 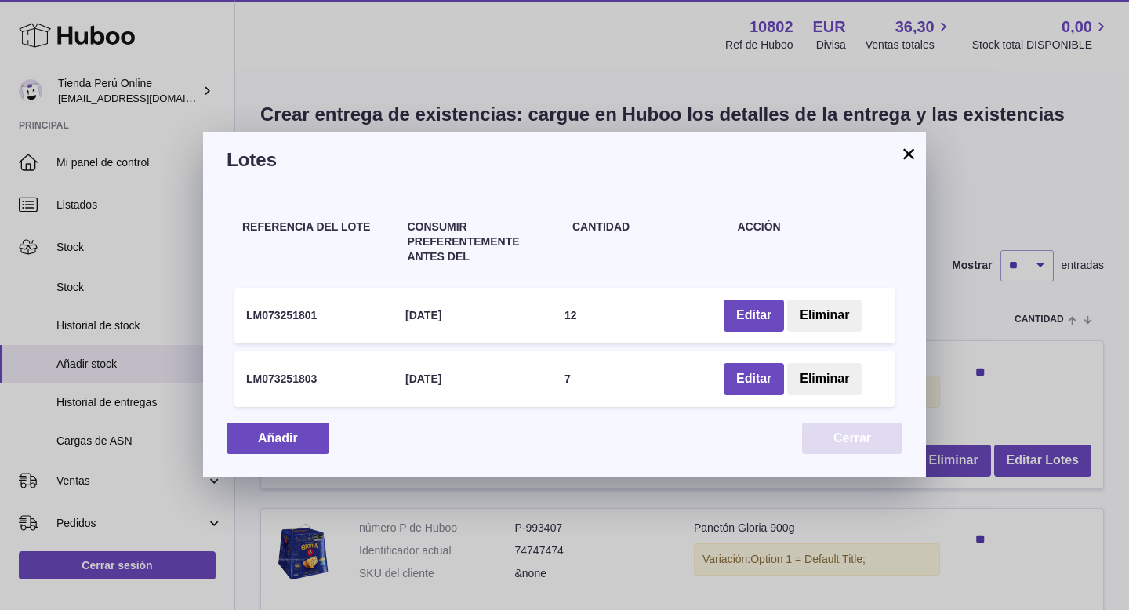 I want to click on h3: Lotes, so click(x=565, y=160).